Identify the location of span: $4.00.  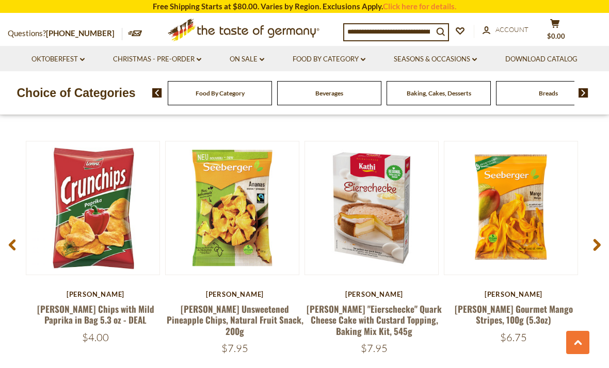
(95, 337).